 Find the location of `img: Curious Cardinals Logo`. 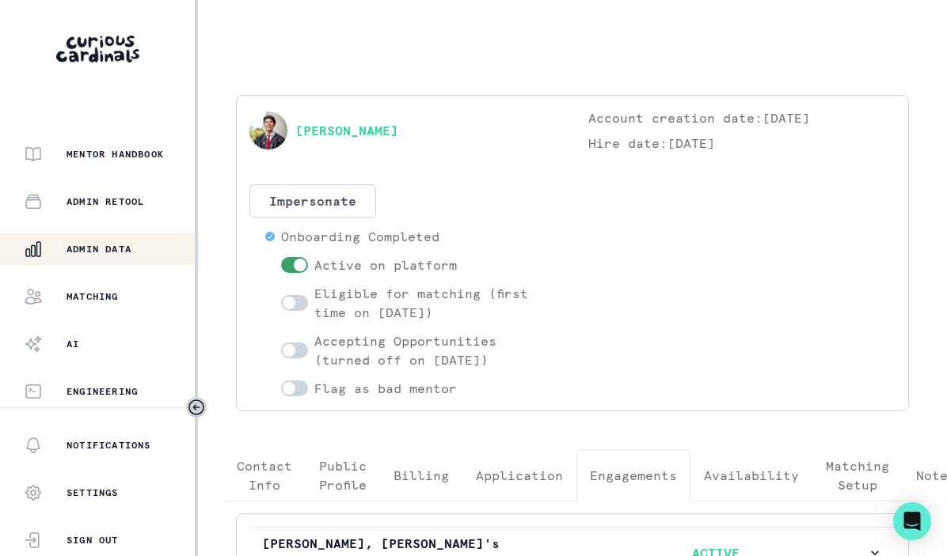

img: Curious Cardinals Logo is located at coordinates (97, 49).